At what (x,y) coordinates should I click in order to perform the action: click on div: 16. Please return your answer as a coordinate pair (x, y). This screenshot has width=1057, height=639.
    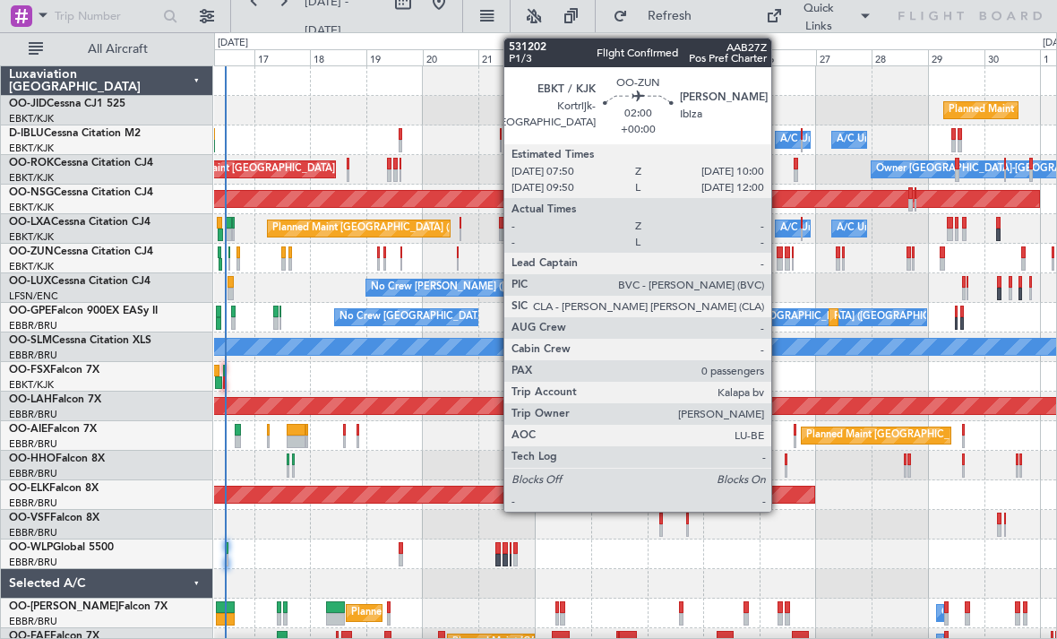
    Looking at the image, I should click on (226, 57).